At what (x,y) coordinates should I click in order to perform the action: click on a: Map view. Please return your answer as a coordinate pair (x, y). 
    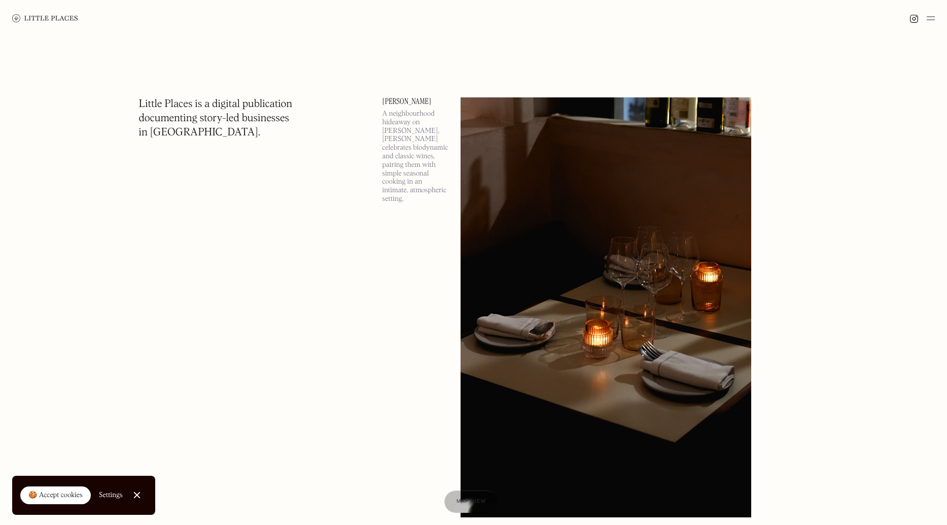
    Looking at the image, I should click on (471, 502).